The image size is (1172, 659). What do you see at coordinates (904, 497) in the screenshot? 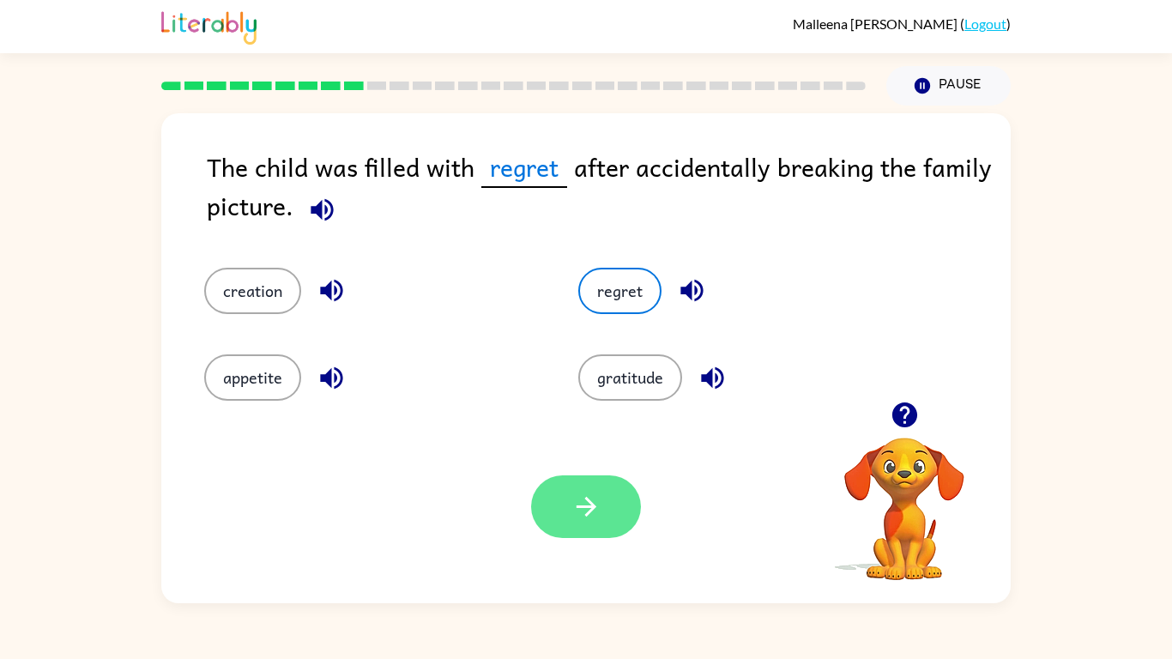
I see `video: Your browser must support playing .mp4 files to use Literably. Please try using another browser.` at bounding box center [904, 497].